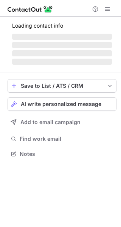 The image size is (121, 227). What do you see at coordinates (62, 154) in the screenshot?
I see `button: Notes` at bounding box center [62, 154].